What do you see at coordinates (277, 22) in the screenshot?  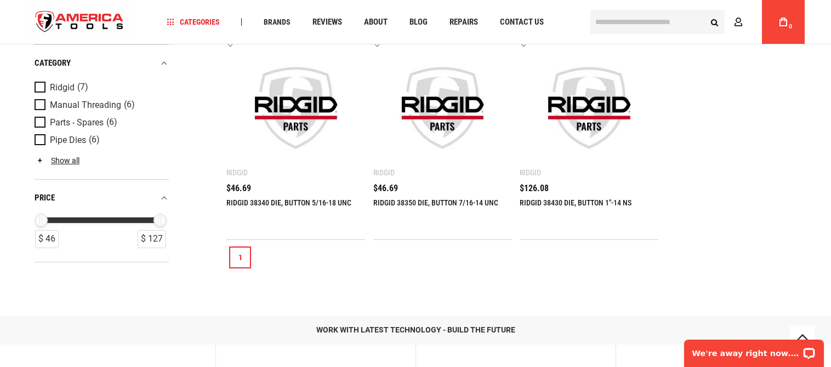 I see `a: Brands` at bounding box center [277, 22].